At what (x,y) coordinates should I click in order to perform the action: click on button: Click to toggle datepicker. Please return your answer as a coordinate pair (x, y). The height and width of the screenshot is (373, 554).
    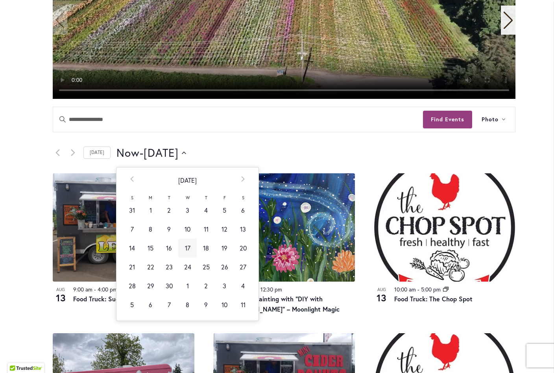
    Looking at the image, I should click on (151, 153).